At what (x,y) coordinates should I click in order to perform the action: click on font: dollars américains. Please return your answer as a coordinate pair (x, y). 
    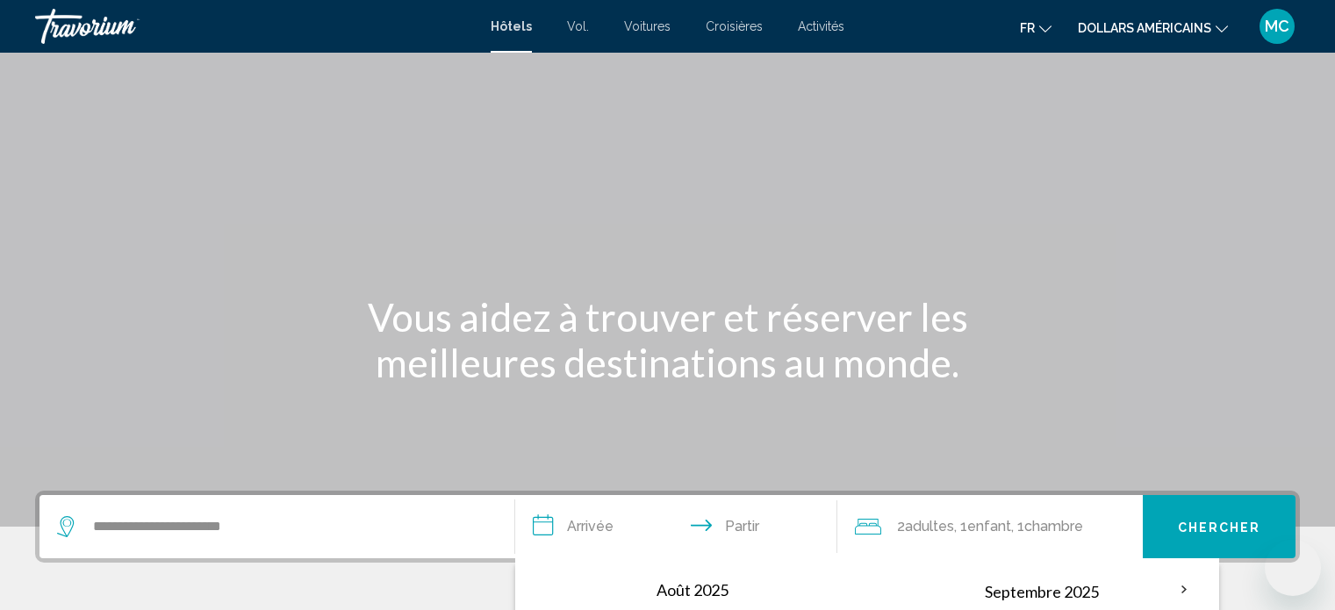
    Looking at the image, I should click on (1144, 28).